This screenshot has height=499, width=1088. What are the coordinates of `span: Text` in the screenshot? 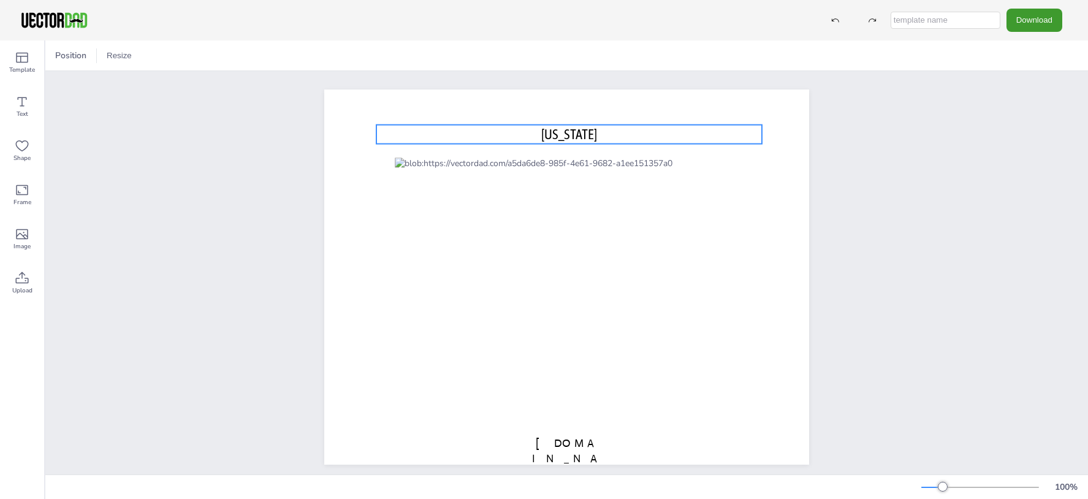 It's located at (22, 114).